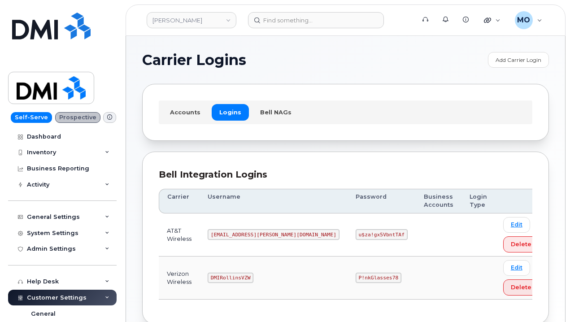 This screenshot has width=570, height=322. What do you see at coordinates (185, 112) in the screenshot?
I see `a: Accounts` at bounding box center [185, 112].